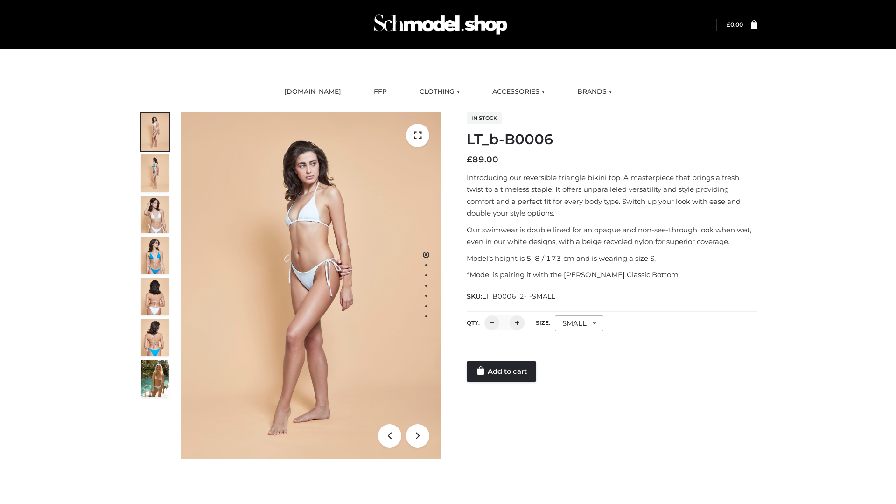  I want to click on a: Schmodel Admin 964, so click(441, 24).